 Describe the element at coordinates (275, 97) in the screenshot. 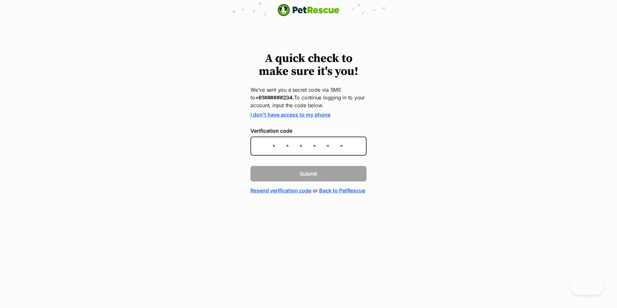

I see `strong: +61######234.` at that location.